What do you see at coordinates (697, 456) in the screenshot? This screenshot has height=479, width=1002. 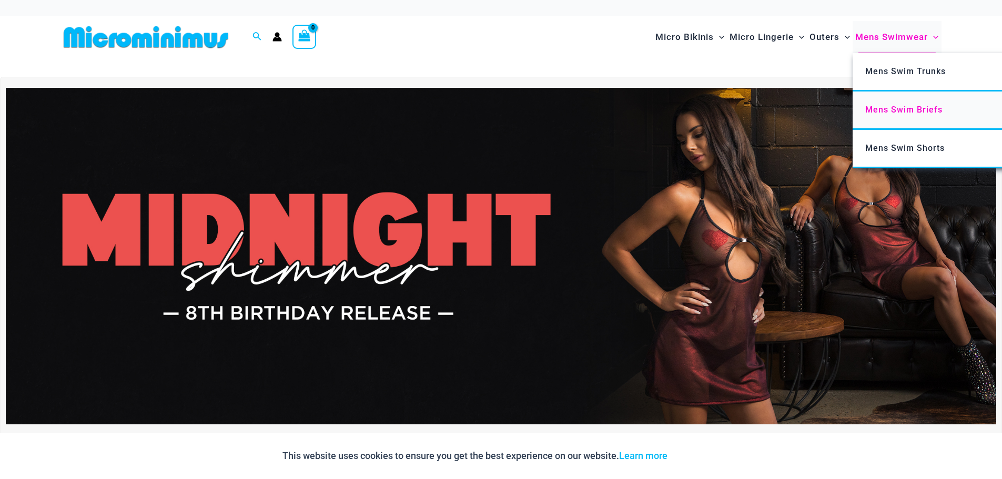 I see `button: Accept` at bounding box center [697, 456].